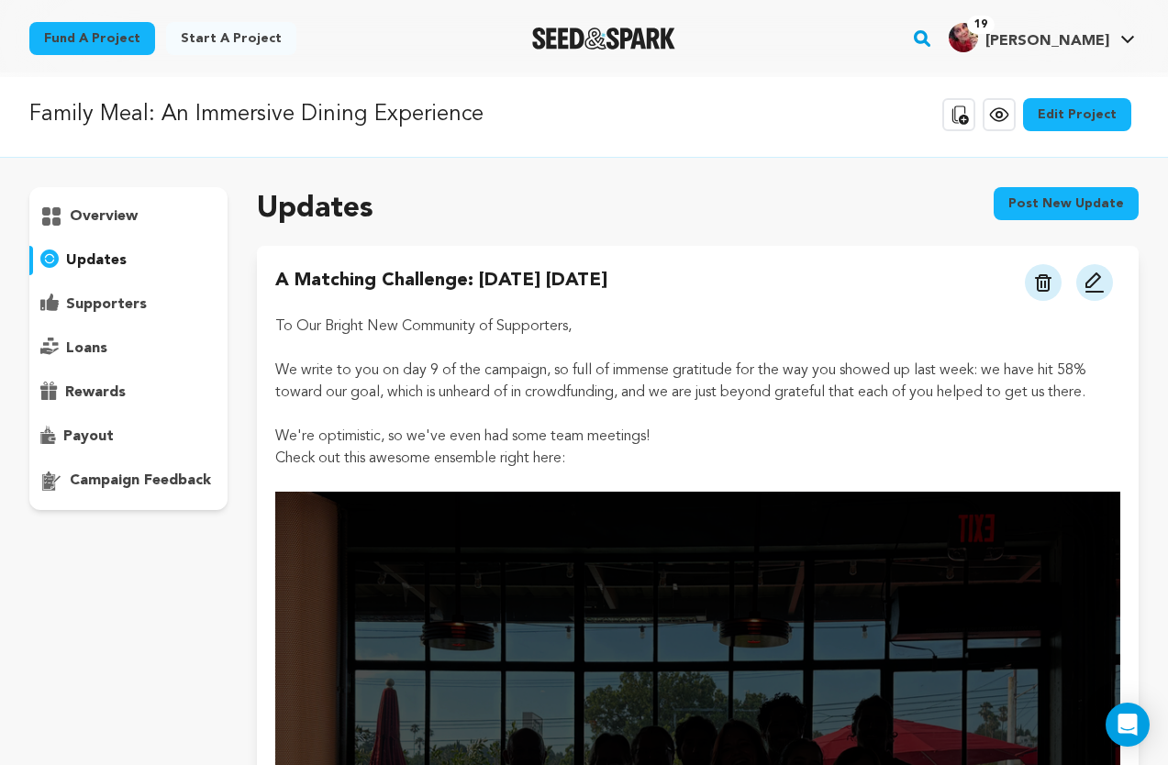  What do you see at coordinates (1029, 38) in the screenshot?
I see `div: Siobhan O.'s Profile` at bounding box center [1029, 38].